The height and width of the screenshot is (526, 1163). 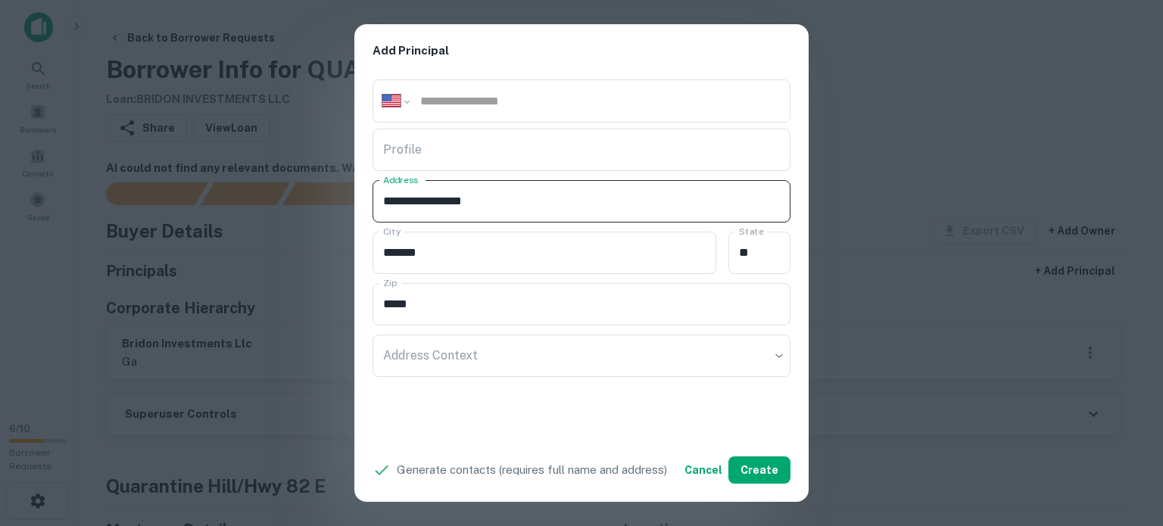 What do you see at coordinates (401, 179) in the screenshot?
I see `label: Address` at bounding box center [401, 179].